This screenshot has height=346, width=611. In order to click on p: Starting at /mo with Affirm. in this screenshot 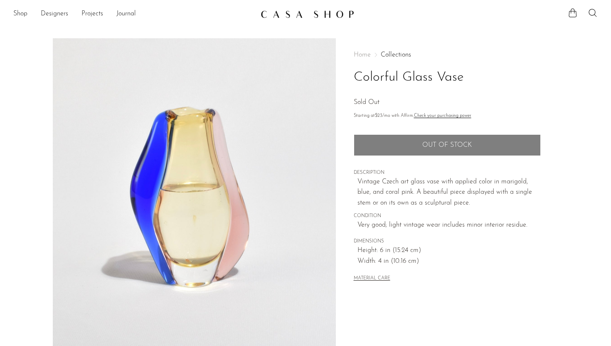, I will do `click(448, 116)`.